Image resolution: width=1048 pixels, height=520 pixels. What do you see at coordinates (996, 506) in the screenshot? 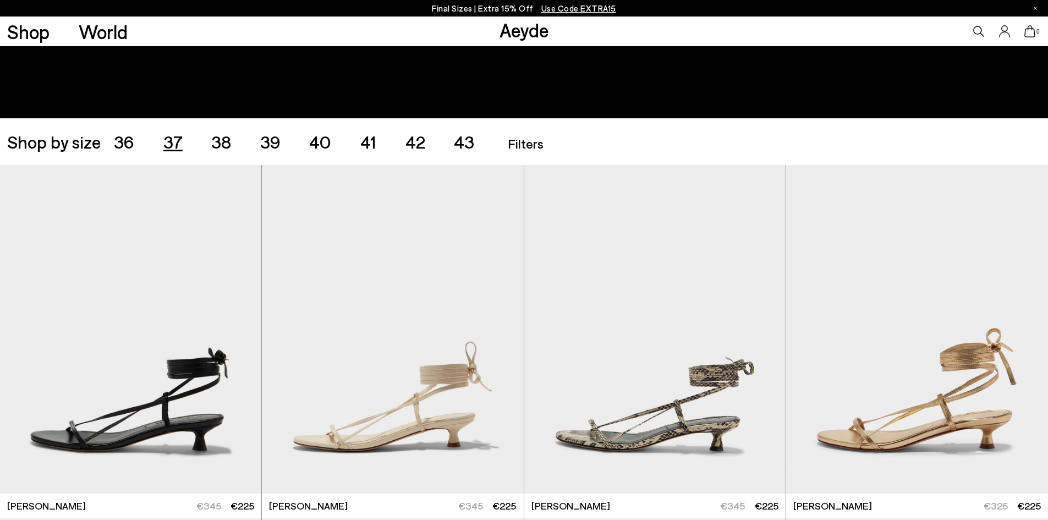
I see `span: €325` at bounding box center [996, 506].